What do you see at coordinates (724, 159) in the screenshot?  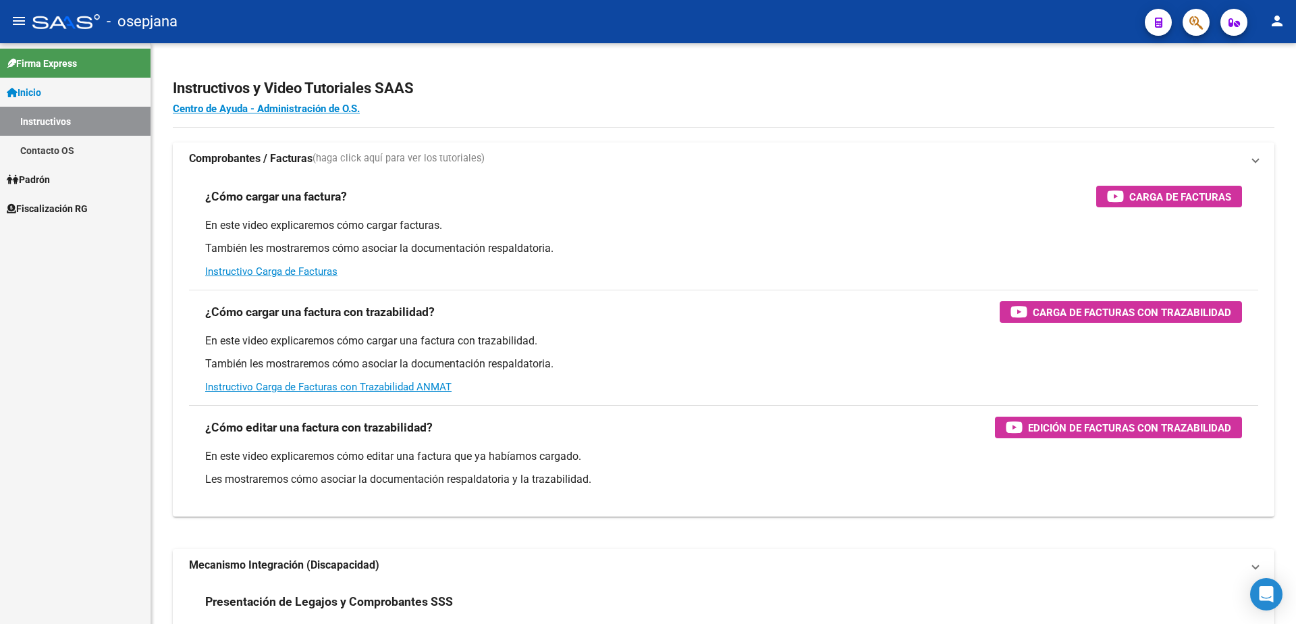 I see `mat-expansion-panel-header: Comprobantes / Facturas(haga click aquí para ver los tutoriales)` at bounding box center [724, 159].